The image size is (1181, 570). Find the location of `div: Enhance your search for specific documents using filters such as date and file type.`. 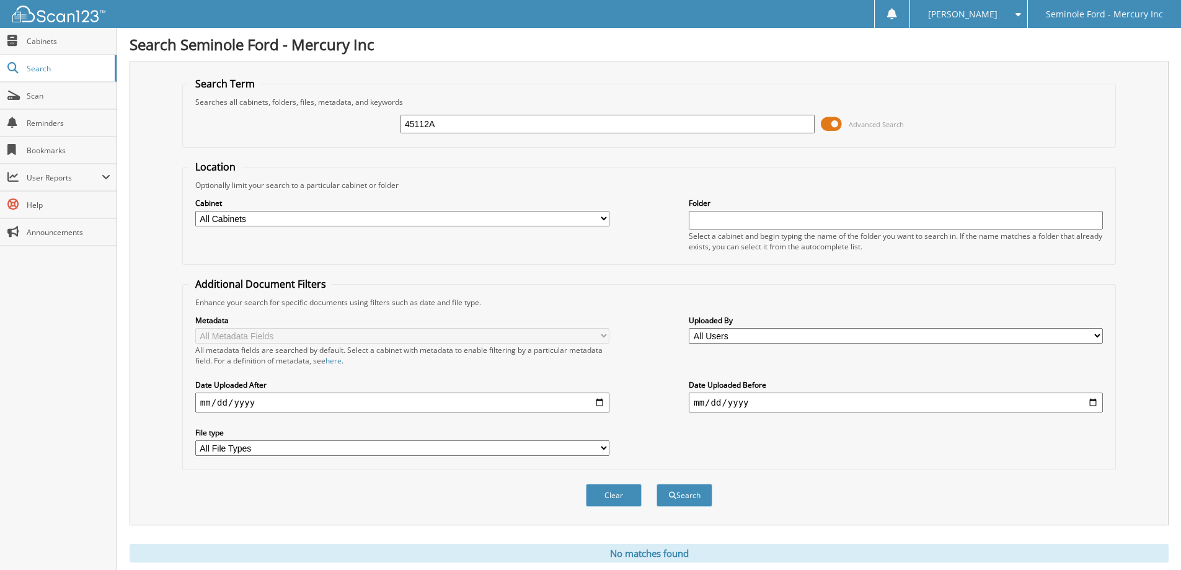

div: Enhance your search for specific documents using filters such as date and file type. is located at coordinates (649, 302).